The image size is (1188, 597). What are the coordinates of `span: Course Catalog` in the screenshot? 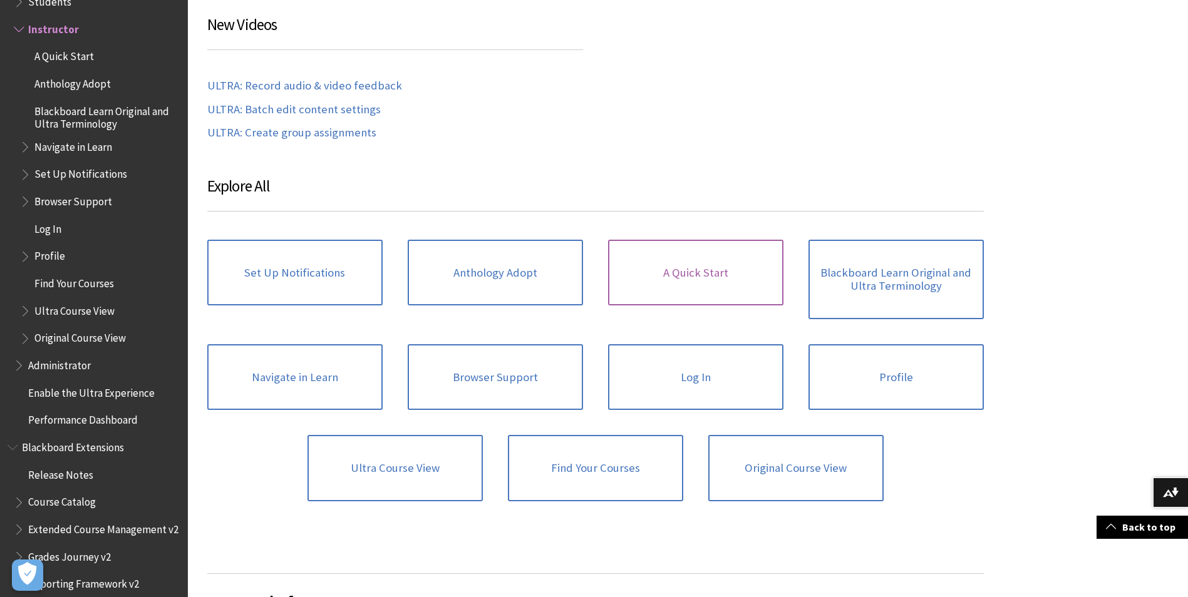 It's located at (62, 500).